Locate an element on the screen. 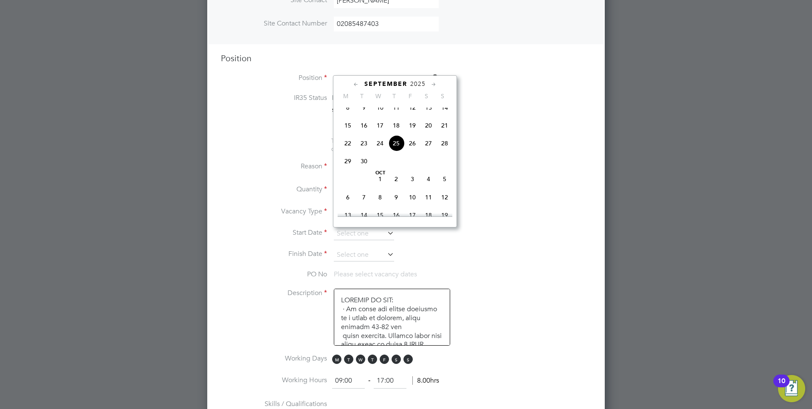 The width and height of the screenshot is (812, 409). span: September is located at coordinates (386, 84).